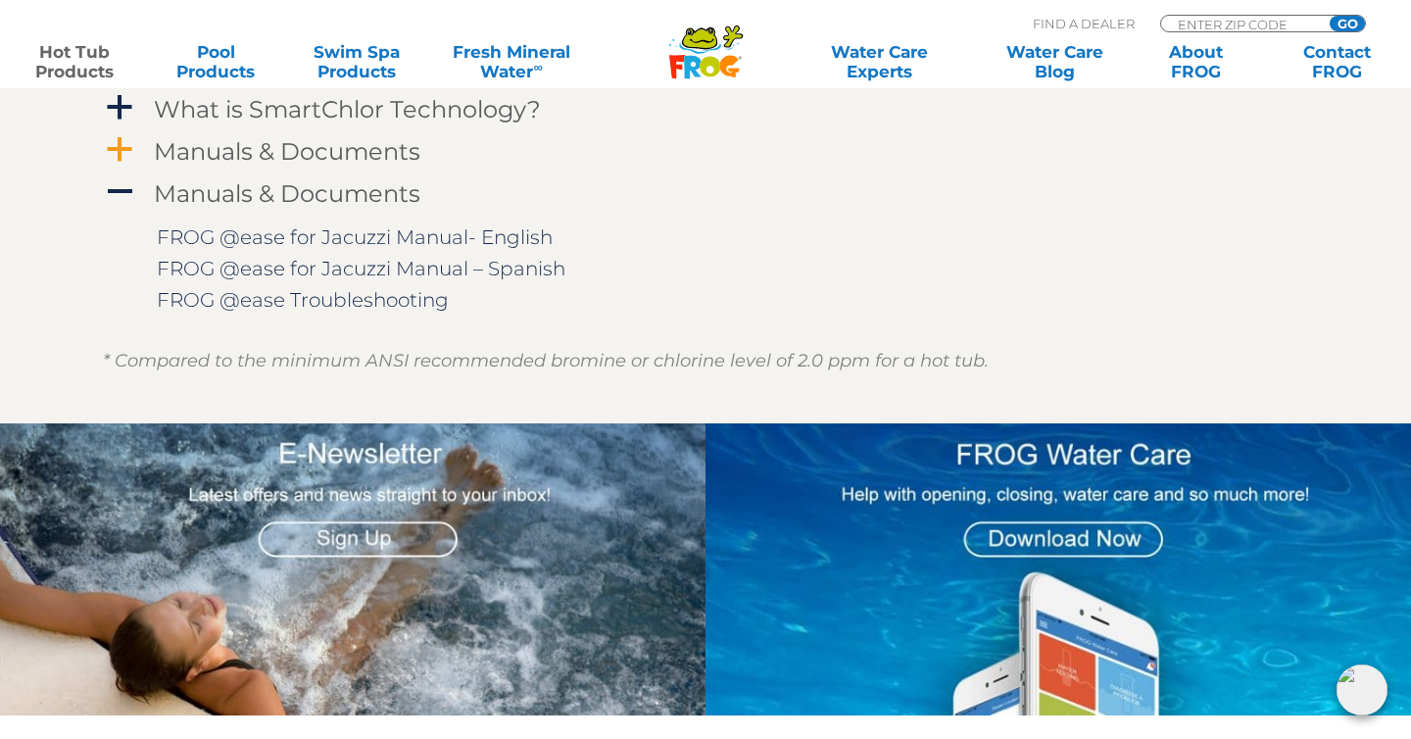  Describe the element at coordinates (303, 300) in the screenshot. I see `a: FROG @ease Troubleshooting` at that location.